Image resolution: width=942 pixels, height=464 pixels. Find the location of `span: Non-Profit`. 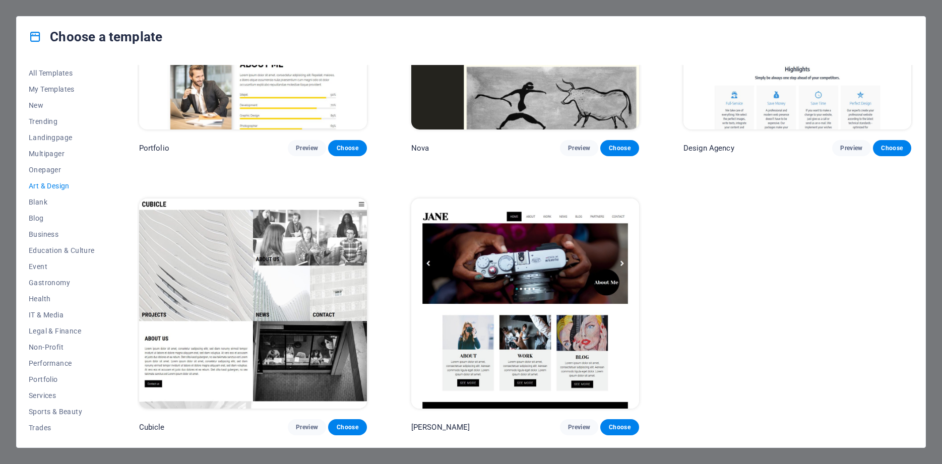

span: Non-Profit is located at coordinates (62, 347).